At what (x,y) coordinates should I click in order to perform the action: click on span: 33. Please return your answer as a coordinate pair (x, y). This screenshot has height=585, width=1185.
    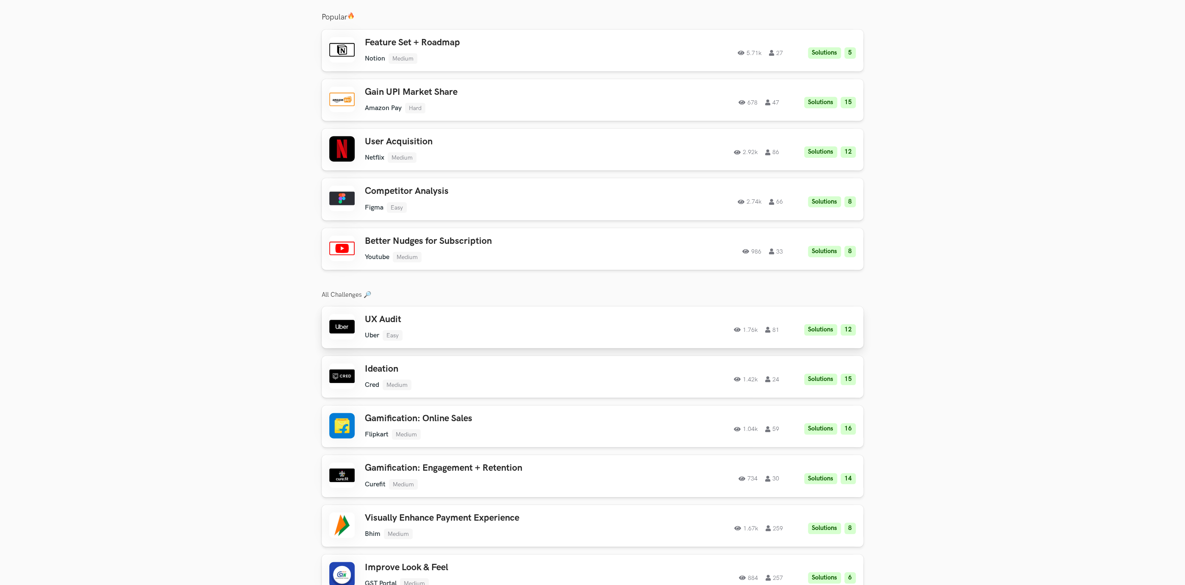
    Looking at the image, I should click on (776, 251).